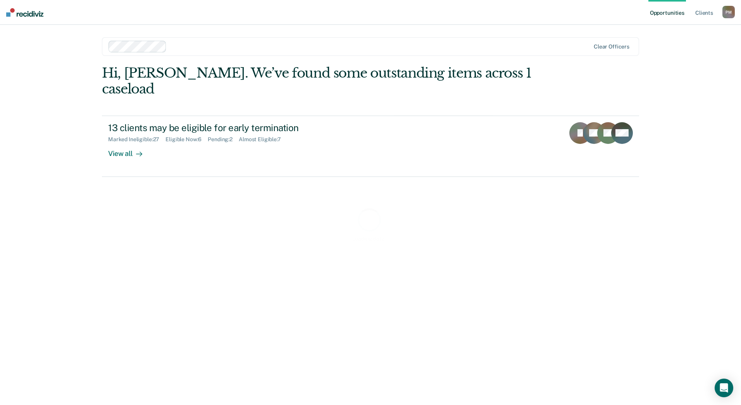  Describe the element at coordinates (371, 238) in the screenshot. I see `div: Loading data...` at that location.